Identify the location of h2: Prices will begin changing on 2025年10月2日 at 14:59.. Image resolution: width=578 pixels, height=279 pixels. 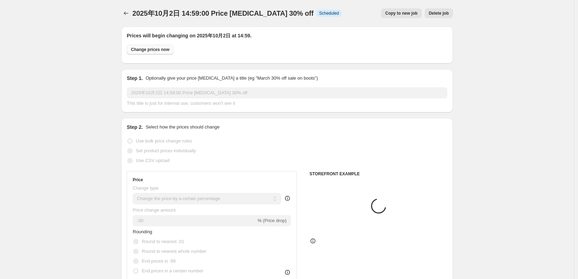
(287, 36).